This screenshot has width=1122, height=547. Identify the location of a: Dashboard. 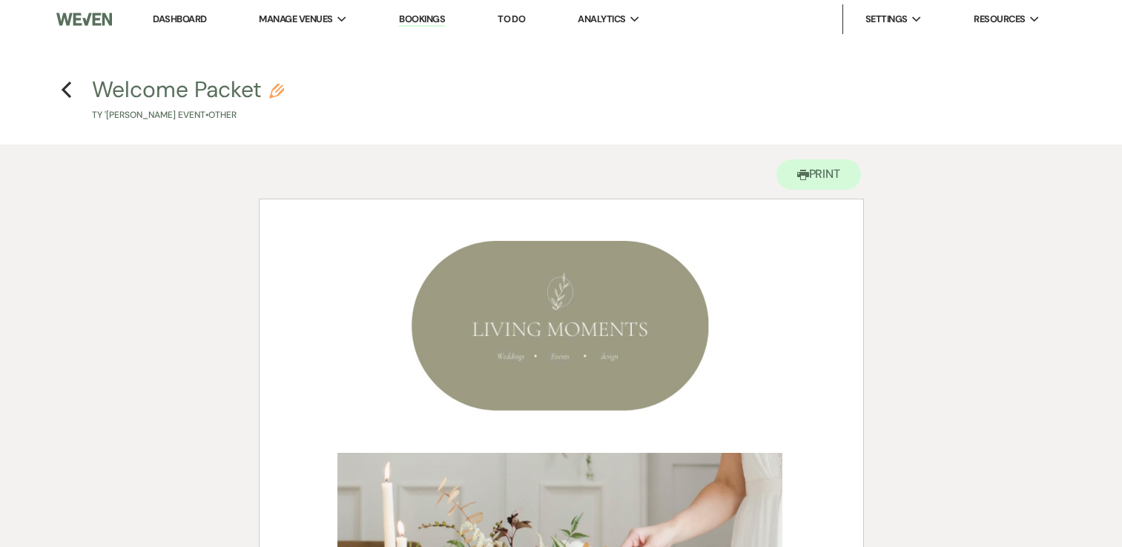
(180, 19).